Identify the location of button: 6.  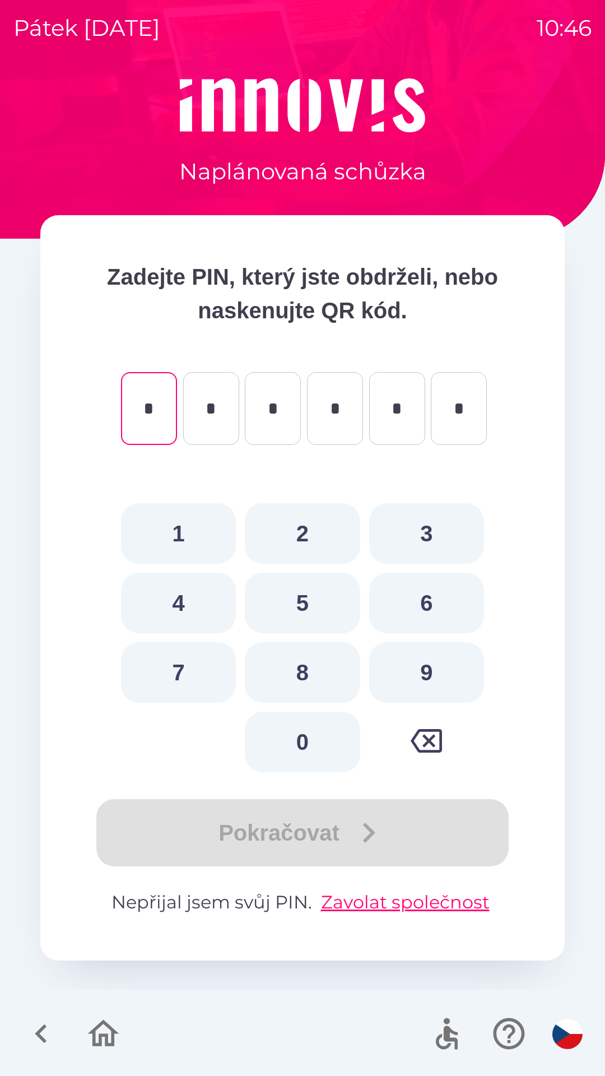
(426, 603).